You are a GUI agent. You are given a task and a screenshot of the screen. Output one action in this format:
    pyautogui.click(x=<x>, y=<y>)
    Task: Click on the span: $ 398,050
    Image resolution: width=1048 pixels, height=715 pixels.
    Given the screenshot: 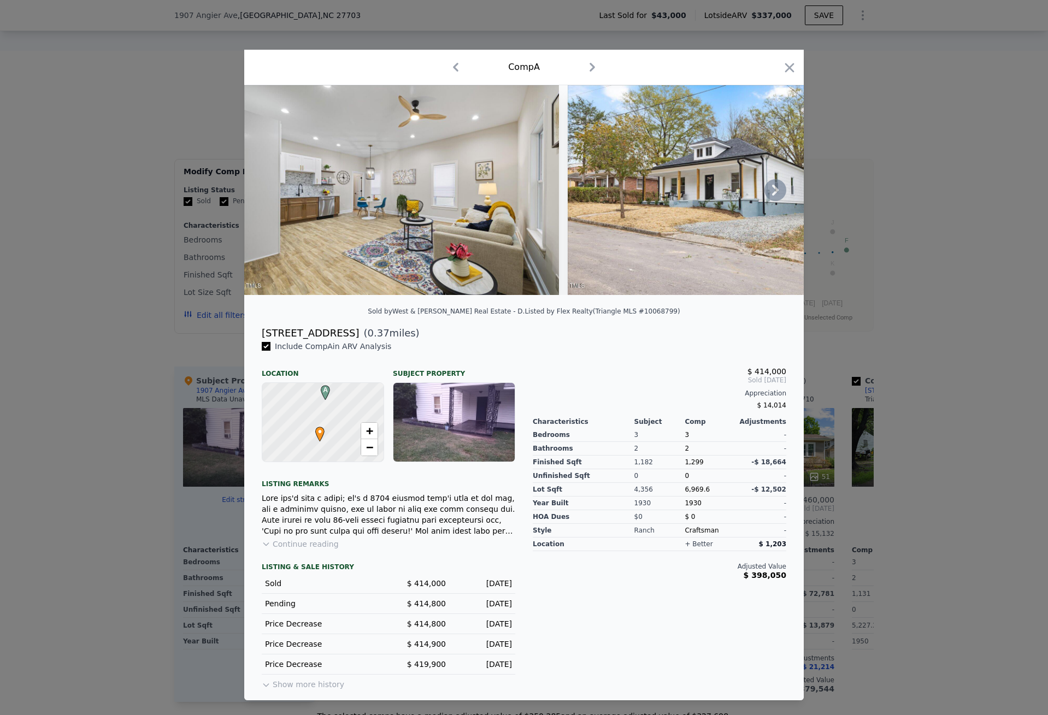 What is the action you would take?
    pyautogui.click(x=765, y=575)
    